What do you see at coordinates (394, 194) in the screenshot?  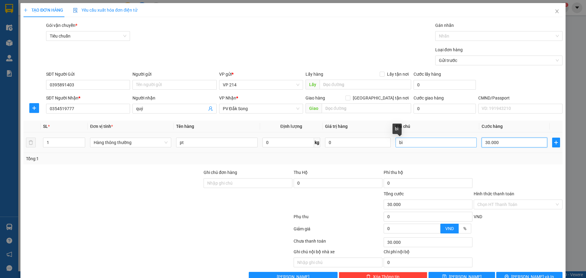 I see `span: Tổng cước` at bounding box center [394, 194].